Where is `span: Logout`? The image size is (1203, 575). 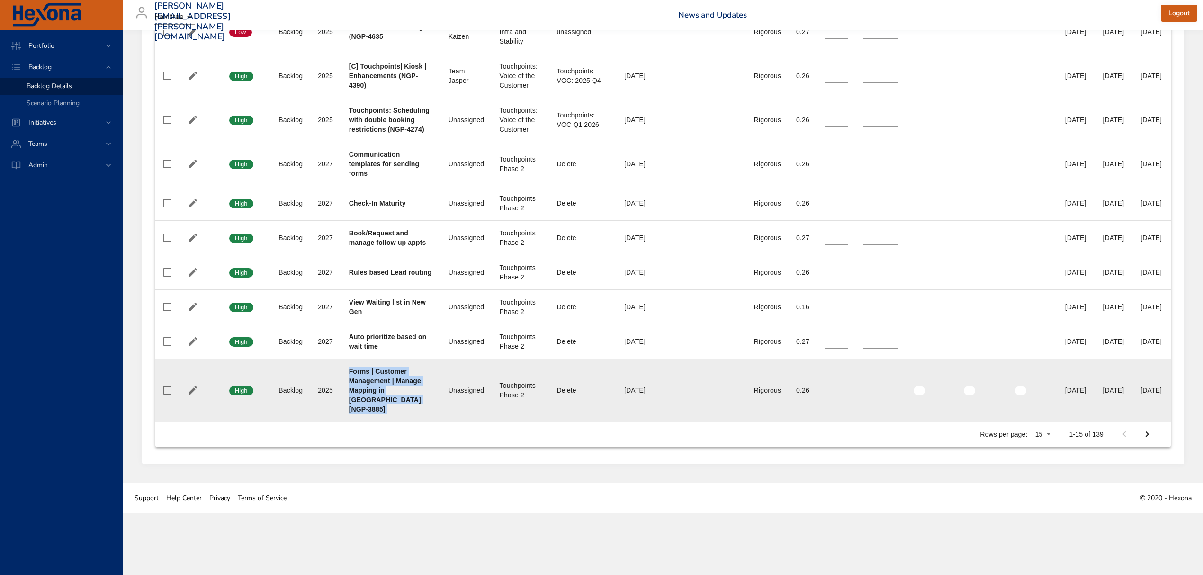 span: Logout is located at coordinates (1179, 13).